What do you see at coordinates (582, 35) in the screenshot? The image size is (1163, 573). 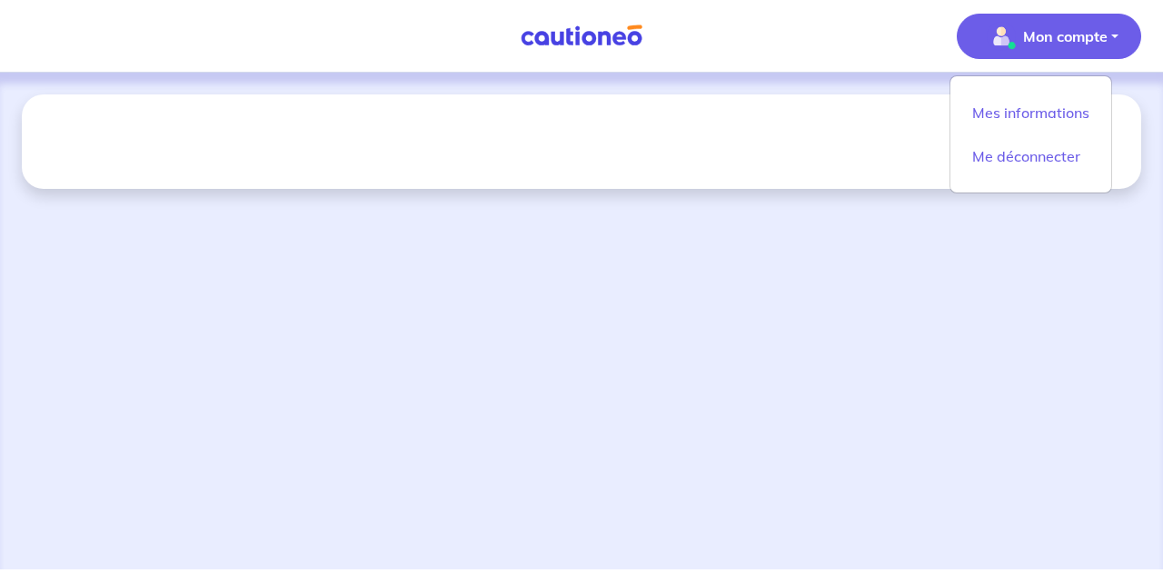 I see `img: Cautioneo` at bounding box center [582, 35].